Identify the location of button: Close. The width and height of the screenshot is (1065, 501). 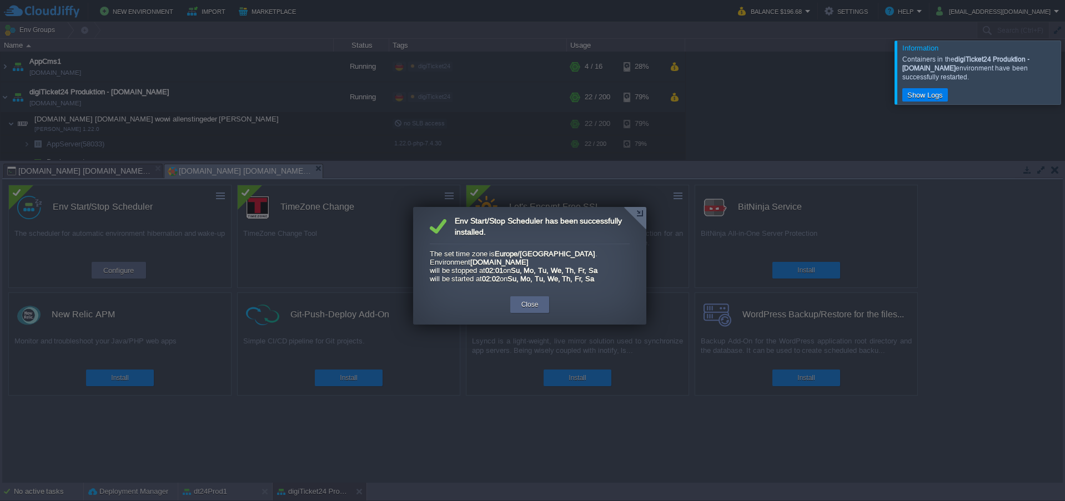
(530, 305).